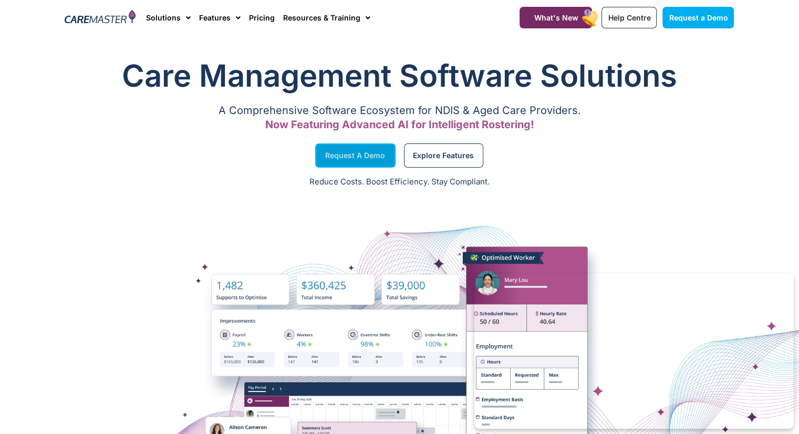 The image size is (799, 434). What do you see at coordinates (556, 17) in the screenshot?
I see `span: What's New` at bounding box center [556, 17].